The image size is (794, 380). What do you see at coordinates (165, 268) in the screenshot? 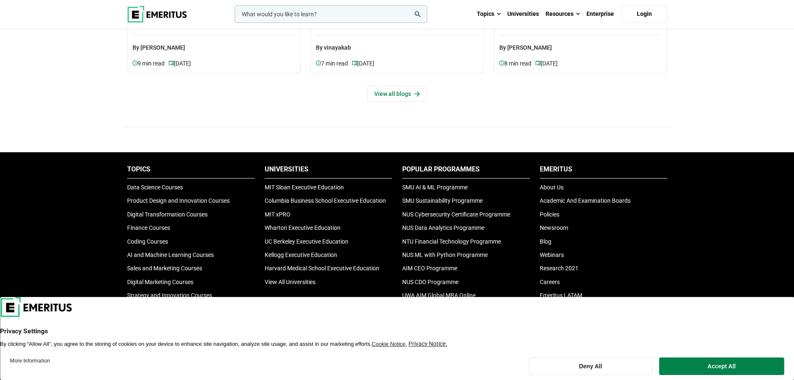
I see `a: Sales and Marketing Courses` at bounding box center [165, 268].